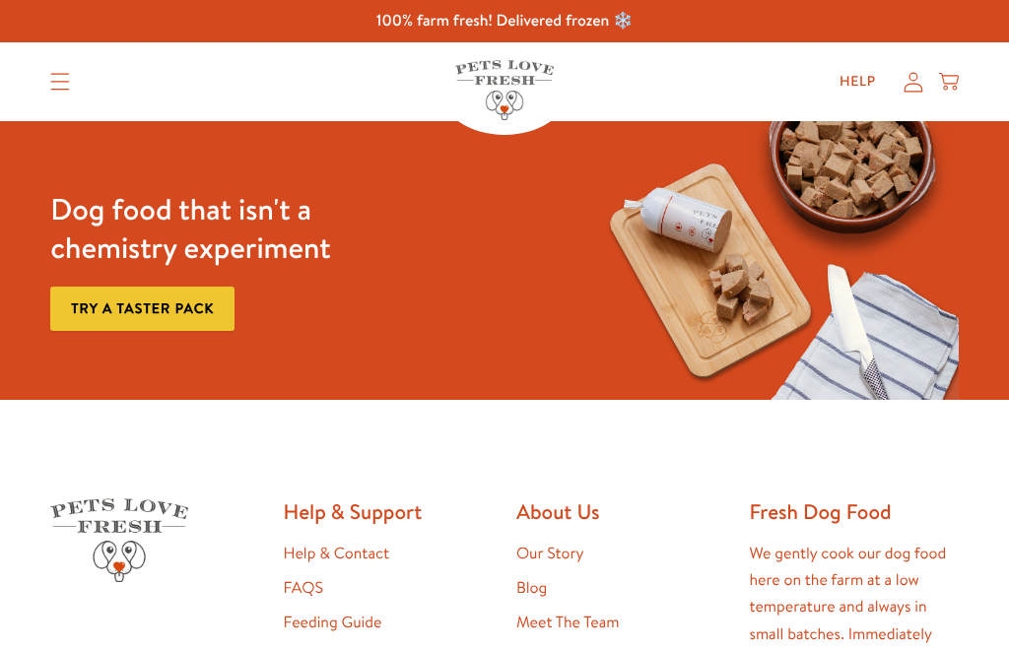  Describe the element at coordinates (336, 554) in the screenshot. I see `a: Help & Contact` at that location.